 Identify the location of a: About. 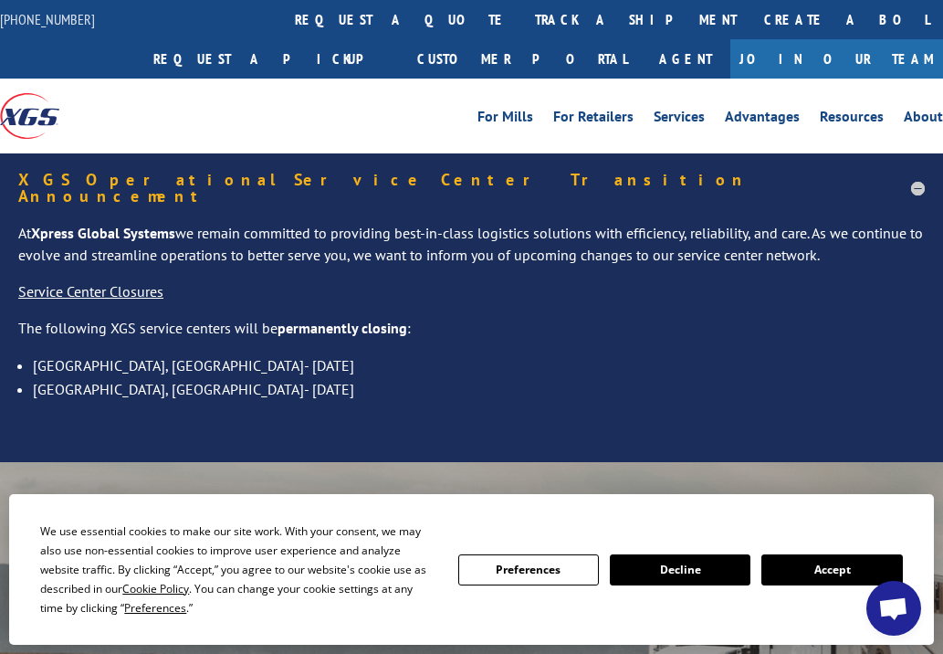
(923, 120).